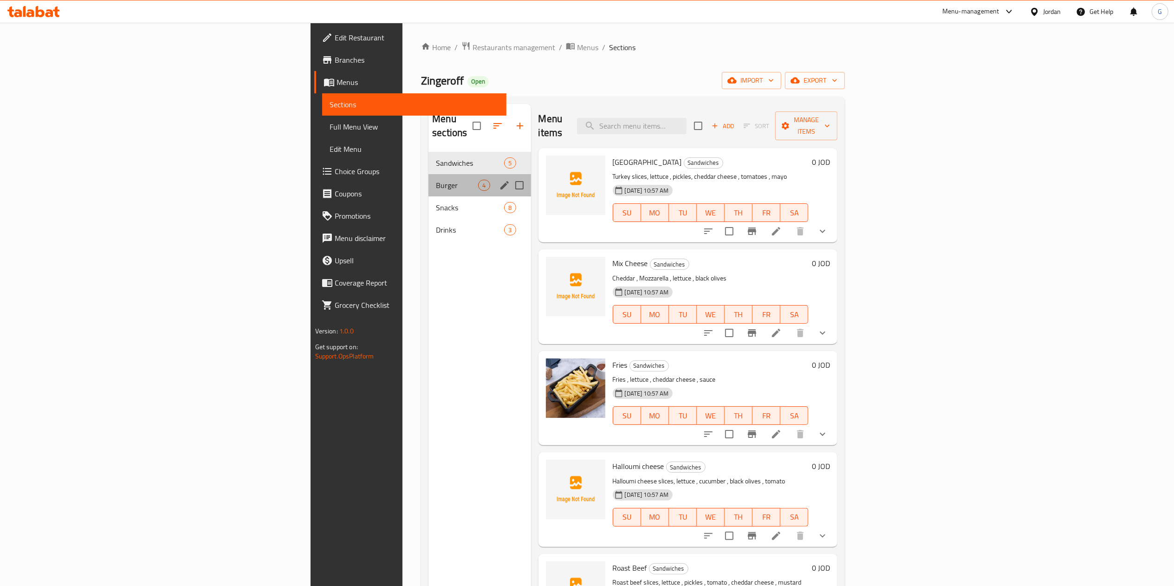 Image resolution: width=1174 pixels, height=586 pixels. I want to click on span: MO, so click(655, 415).